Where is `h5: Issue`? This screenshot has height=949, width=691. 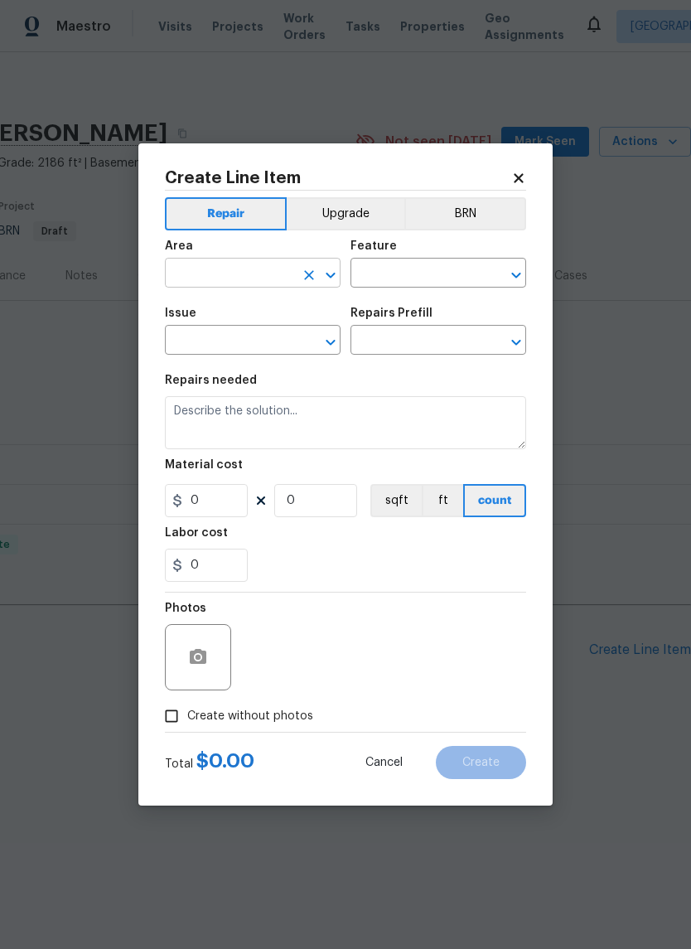
h5: Issue is located at coordinates (181, 313).